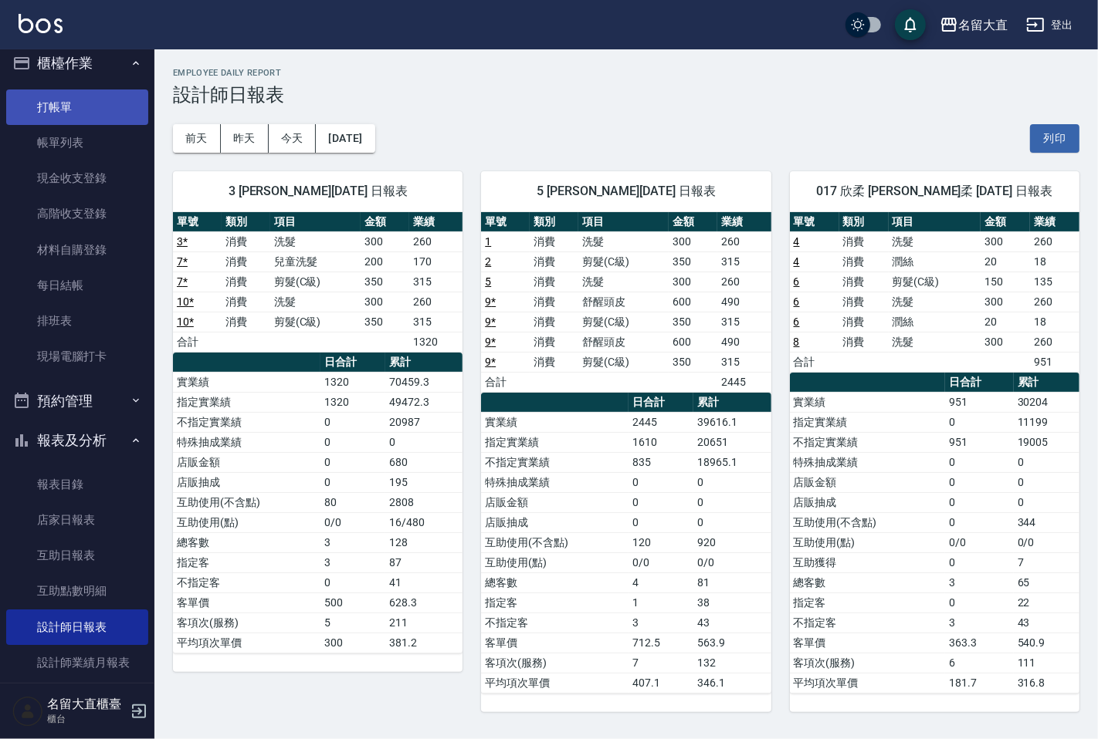 This screenshot has height=739, width=1098. Describe the element at coordinates (979, 683) in the screenshot. I see `td: 181.7` at that location.